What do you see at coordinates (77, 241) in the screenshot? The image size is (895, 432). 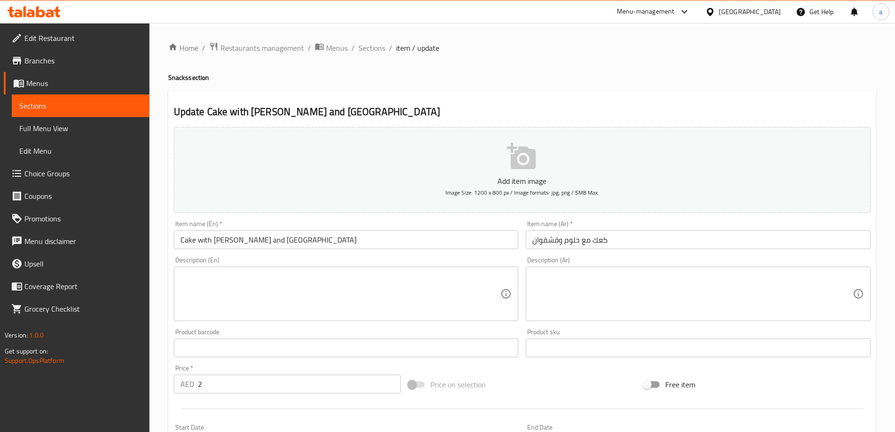 I see `a: Menu disclaimer` at bounding box center [77, 241].